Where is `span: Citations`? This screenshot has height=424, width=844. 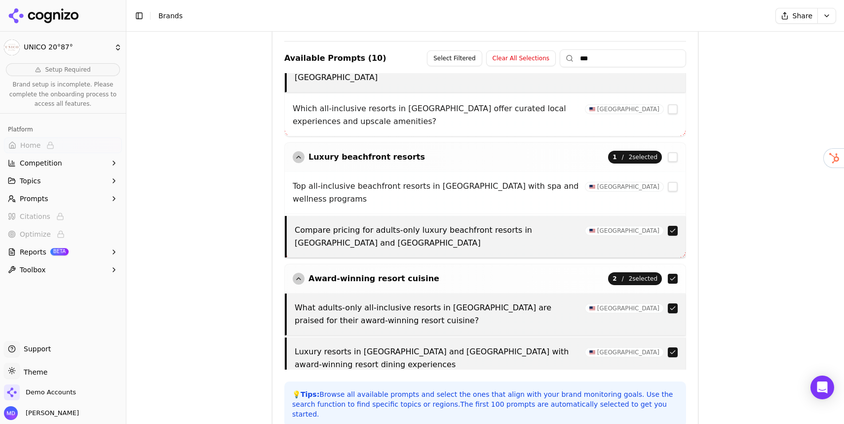
span: Citations is located at coordinates (35, 216).